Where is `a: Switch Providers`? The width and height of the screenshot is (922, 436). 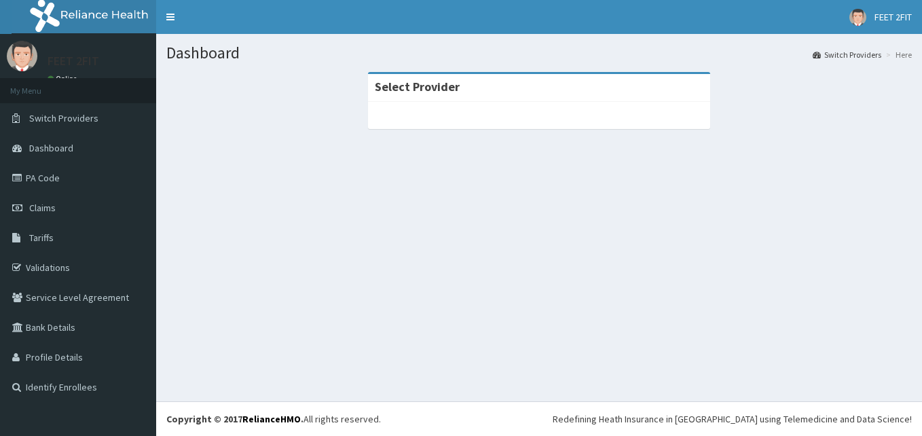 a: Switch Providers is located at coordinates (847, 54).